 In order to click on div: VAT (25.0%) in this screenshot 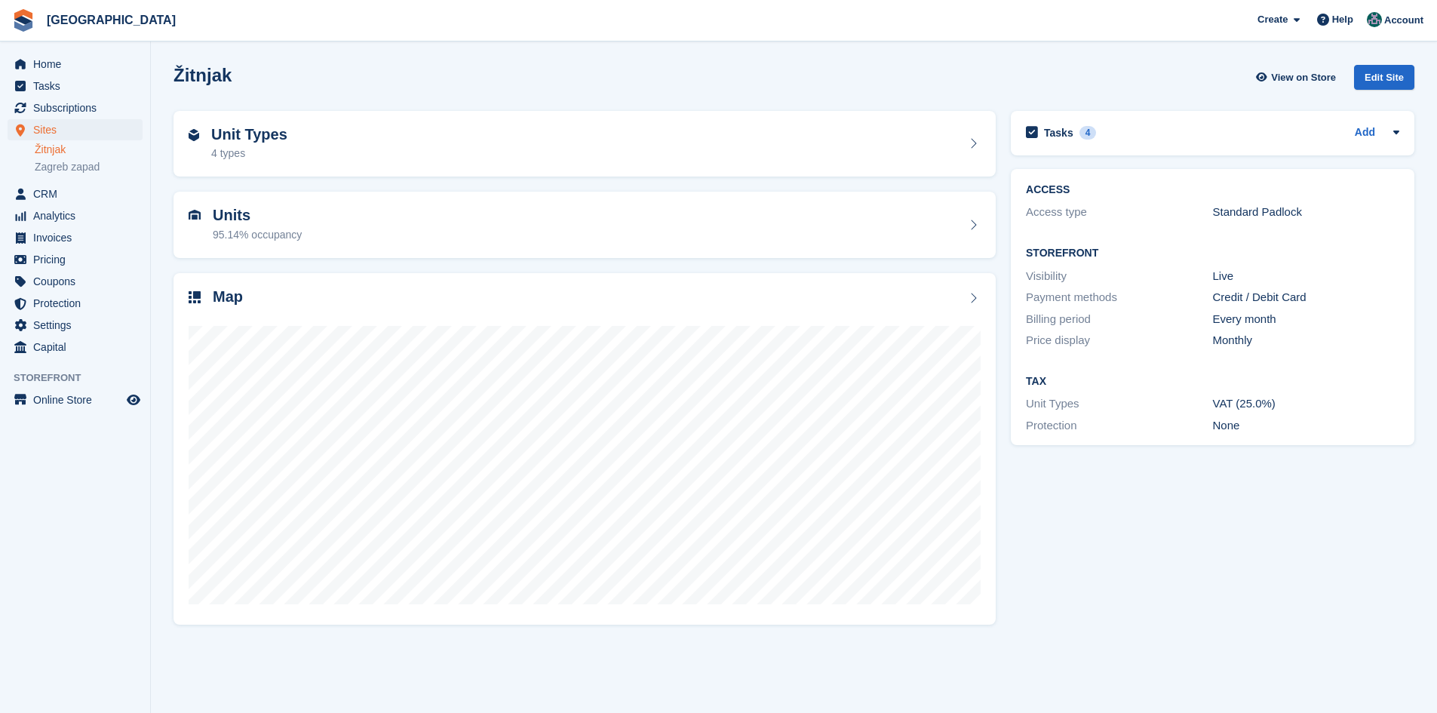, I will do `click(1306, 404)`.